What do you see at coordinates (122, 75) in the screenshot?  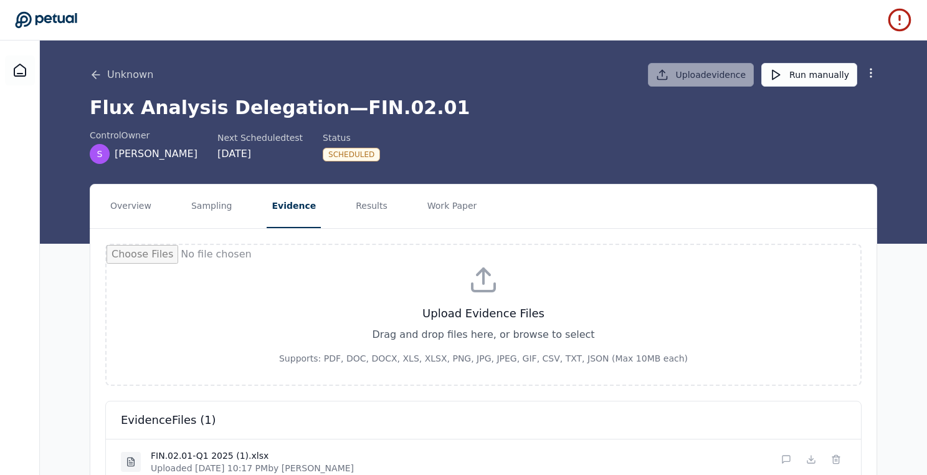 I see `button: Unknown` at bounding box center [122, 75].